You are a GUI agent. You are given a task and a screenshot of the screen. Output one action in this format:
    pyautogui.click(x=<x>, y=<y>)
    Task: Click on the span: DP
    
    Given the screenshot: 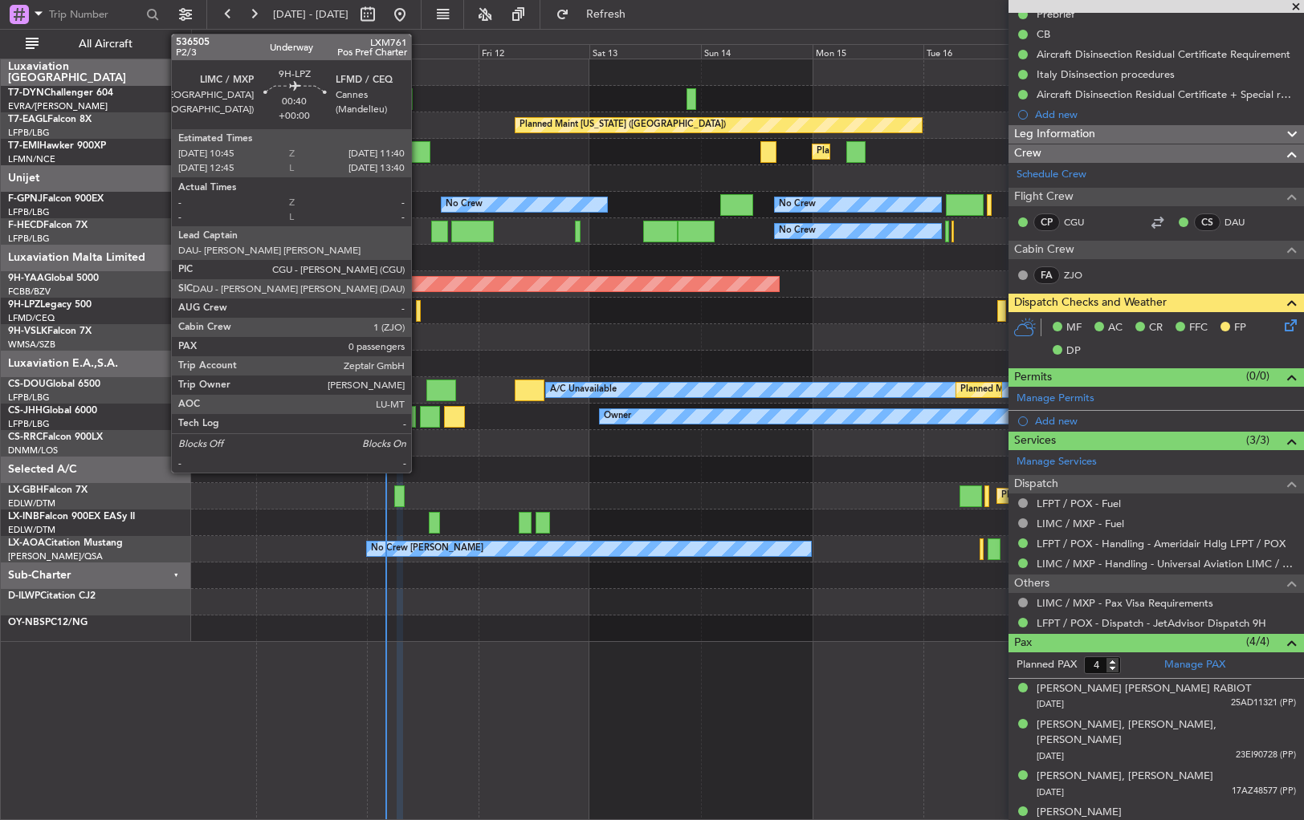 What is the action you would take?
    pyautogui.click(x=1073, y=352)
    